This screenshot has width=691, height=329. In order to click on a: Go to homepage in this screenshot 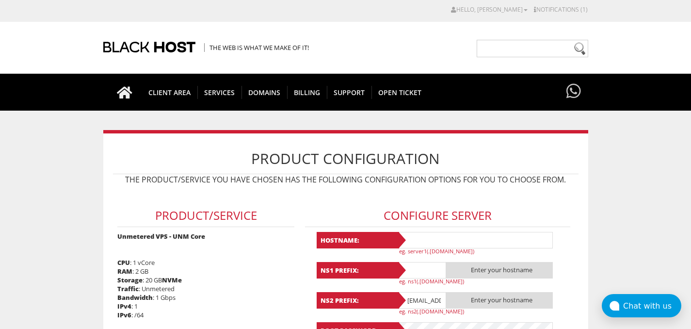, I will do `click(125, 92)`.